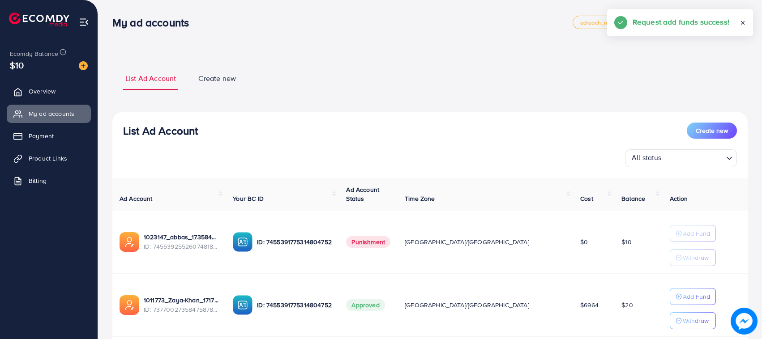 Image resolution: width=762 pixels, height=339 pixels. Describe the element at coordinates (34, 54) in the screenshot. I see `span: Ecomdy Balance` at that location.